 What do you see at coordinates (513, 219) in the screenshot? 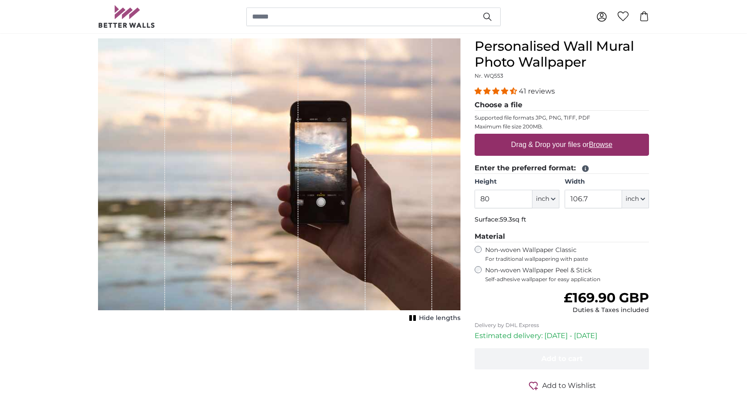
I see `span: 59.3sq ft` at bounding box center [513, 219].